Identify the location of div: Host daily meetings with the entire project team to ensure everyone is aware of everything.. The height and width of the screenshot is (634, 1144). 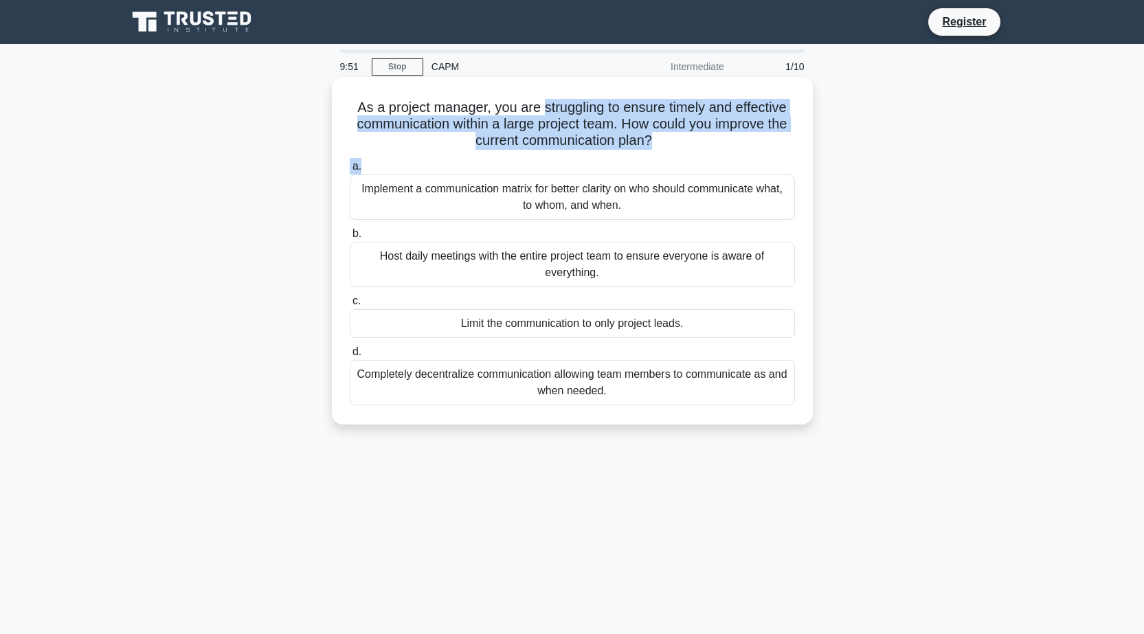
(572, 265).